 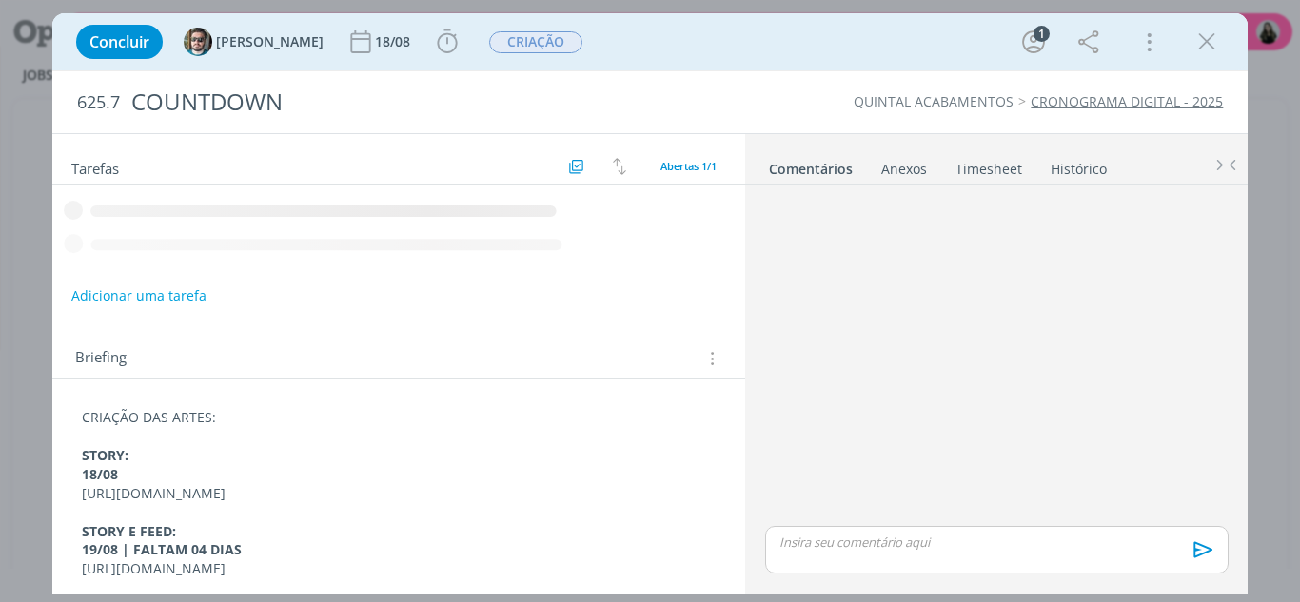 What do you see at coordinates (536, 42) in the screenshot?
I see `button: CRIAÇÃO` at bounding box center [536, 42].